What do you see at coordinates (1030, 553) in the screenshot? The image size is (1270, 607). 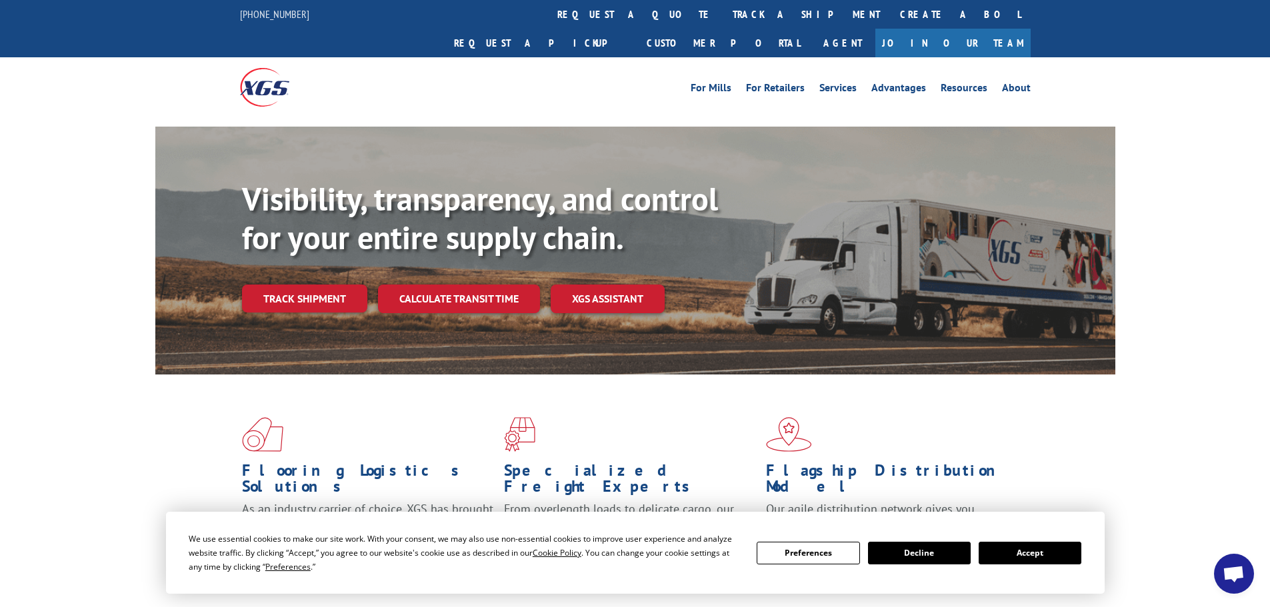 I see `button: Accept` at bounding box center [1030, 553].